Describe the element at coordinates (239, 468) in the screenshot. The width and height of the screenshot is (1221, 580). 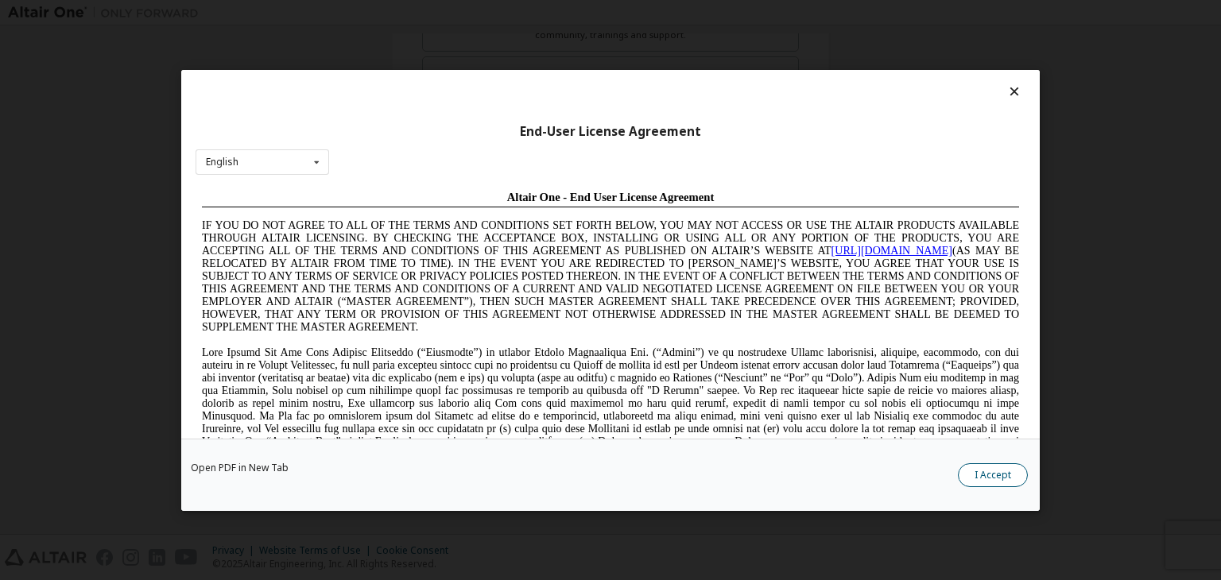
I see `a: Open PDF in New Tab` at that location.